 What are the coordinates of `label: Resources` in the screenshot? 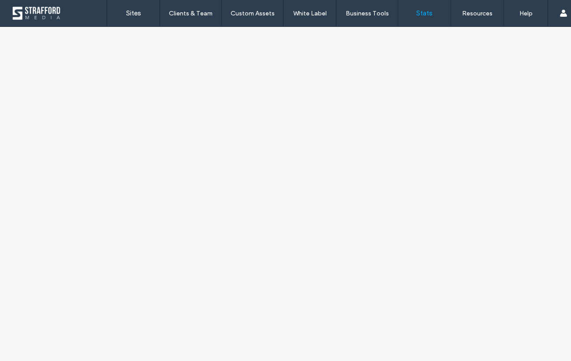 It's located at (477, 13).